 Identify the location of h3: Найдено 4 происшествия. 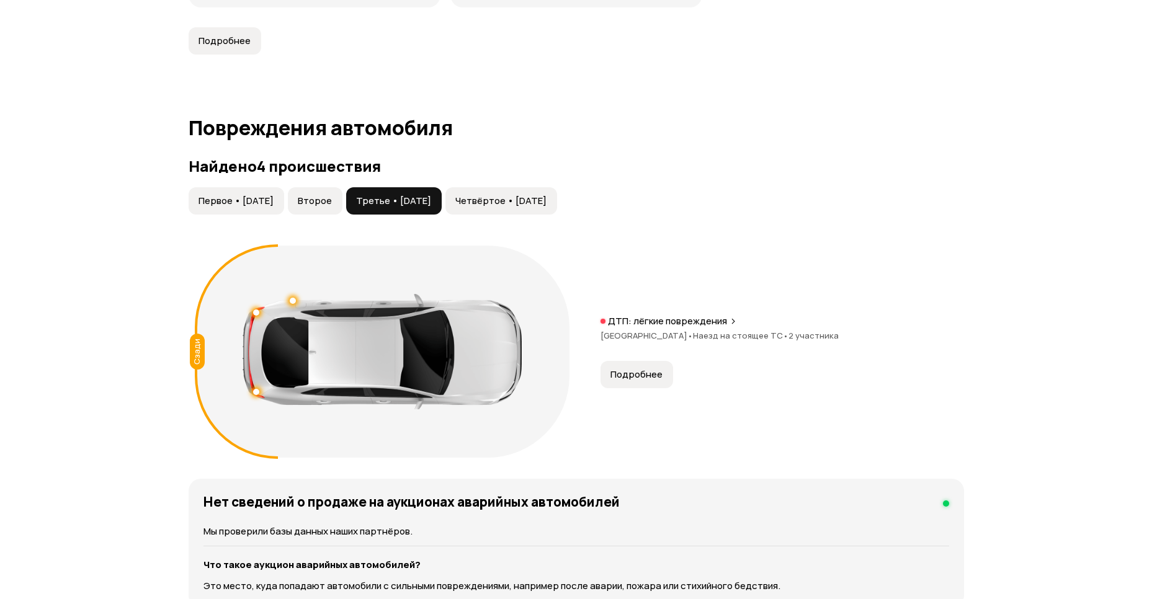
(576, 166).